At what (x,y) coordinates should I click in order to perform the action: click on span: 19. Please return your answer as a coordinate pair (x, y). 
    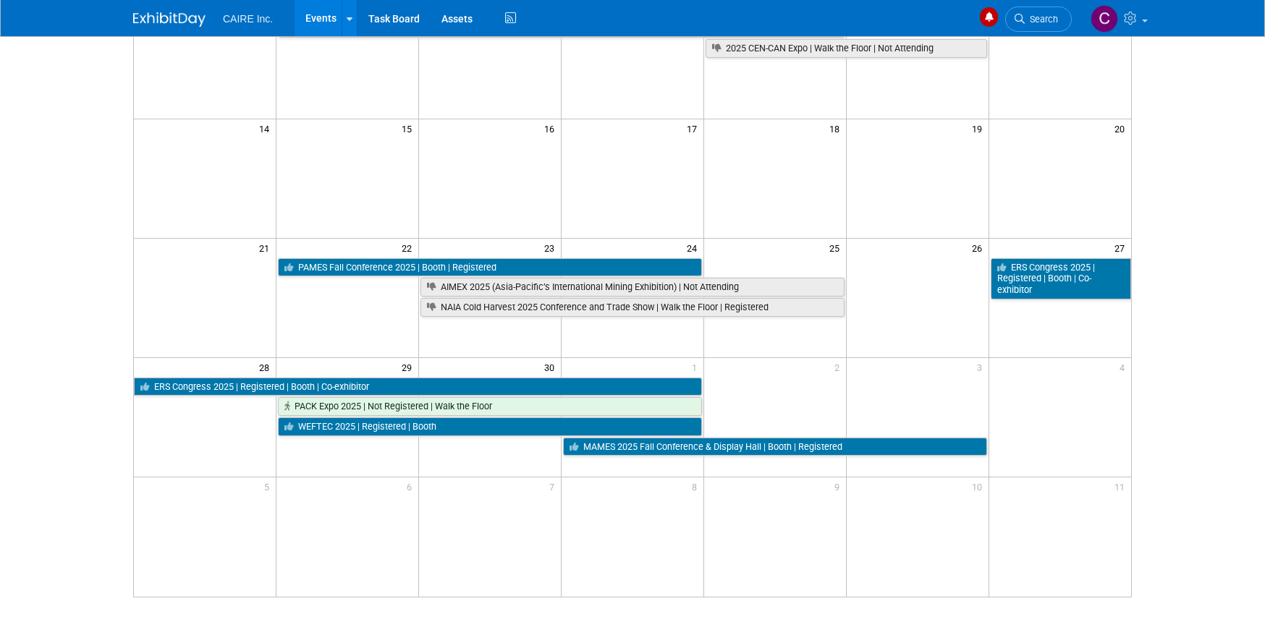
    Looking at the image, I should click on (979, 128).